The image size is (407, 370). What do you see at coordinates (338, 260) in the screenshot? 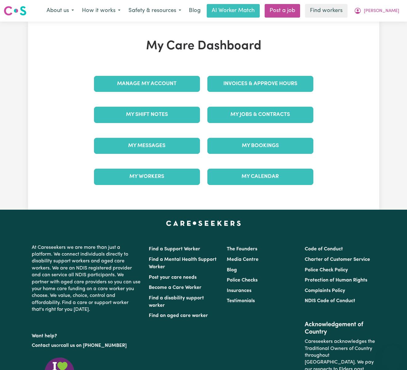
I see `a: Charter of Customer Service` at bounding box center [338, 260].